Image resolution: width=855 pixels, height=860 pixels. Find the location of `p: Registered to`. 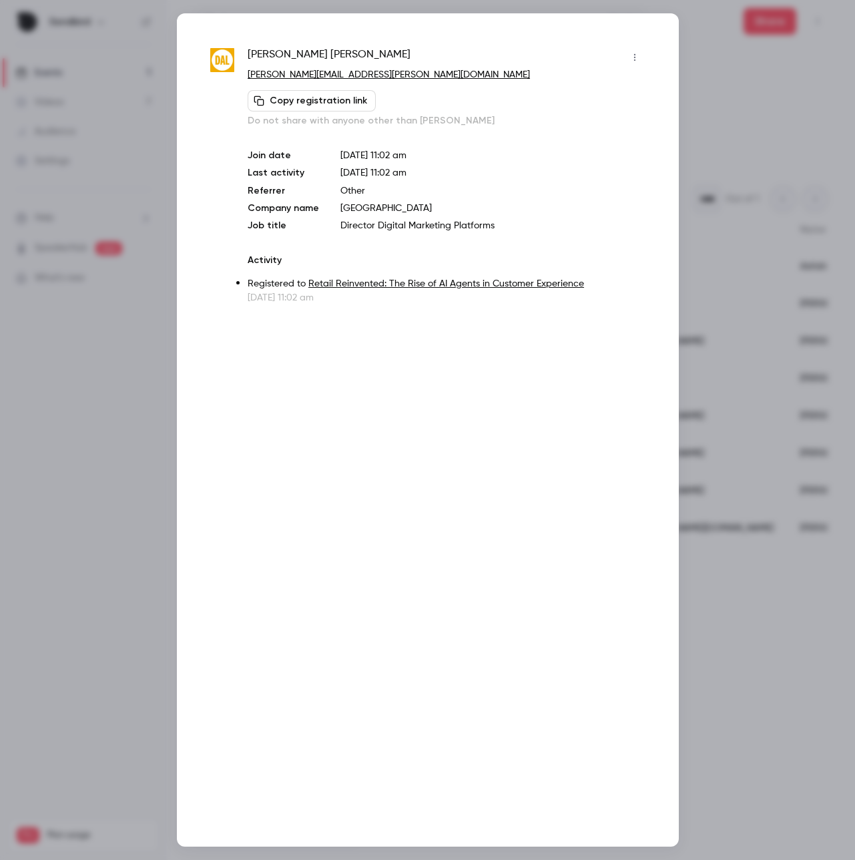

p: Registered to is located at coordinates (446, 284).